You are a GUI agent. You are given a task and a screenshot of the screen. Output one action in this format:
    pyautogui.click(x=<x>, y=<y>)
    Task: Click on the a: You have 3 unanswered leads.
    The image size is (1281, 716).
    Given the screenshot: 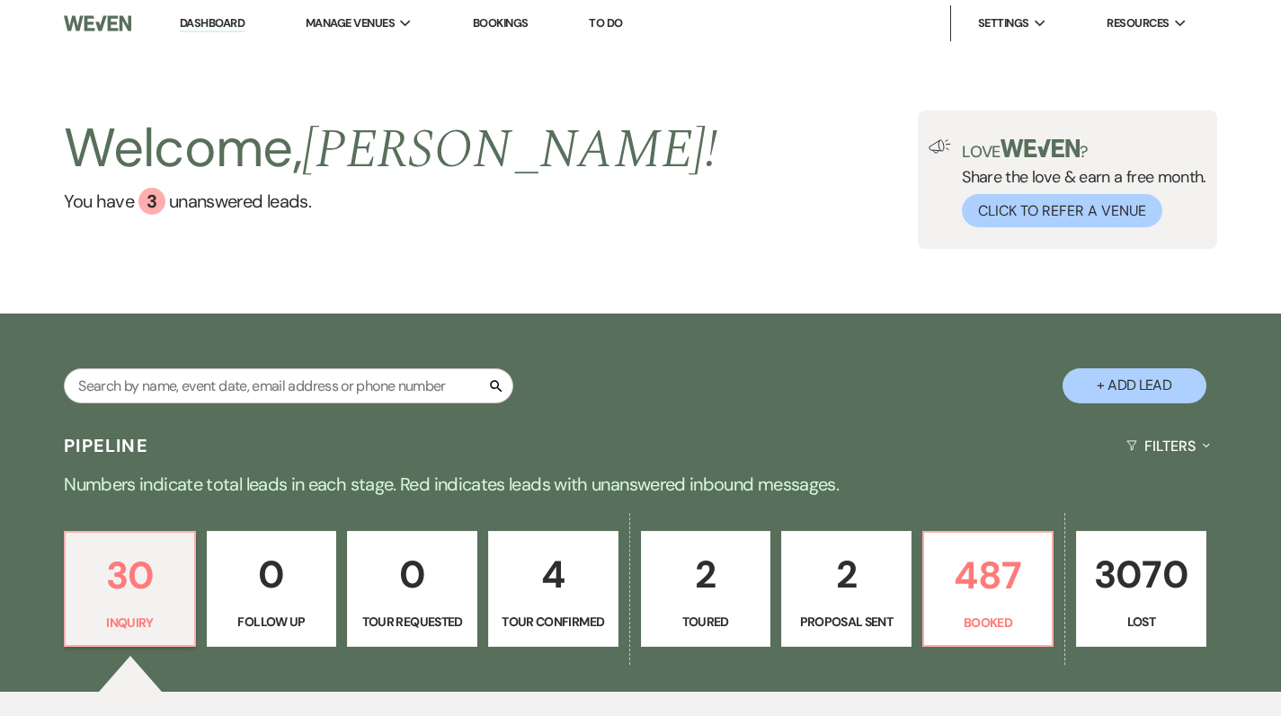 What is the action you would take?
    pyautogui.click(x=390, y=201)
    